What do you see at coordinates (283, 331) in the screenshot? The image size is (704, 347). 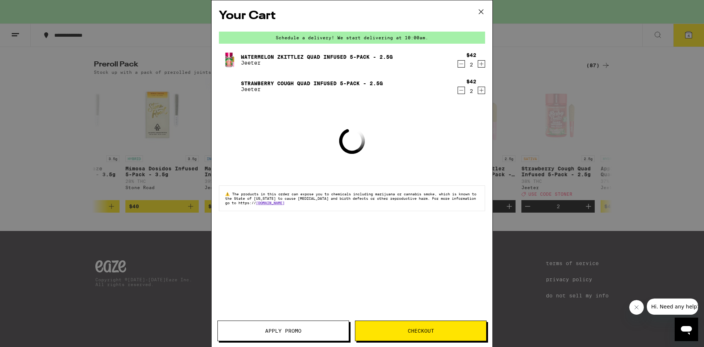 I see `span: Apply Promo` at bounding box center [283, 331].